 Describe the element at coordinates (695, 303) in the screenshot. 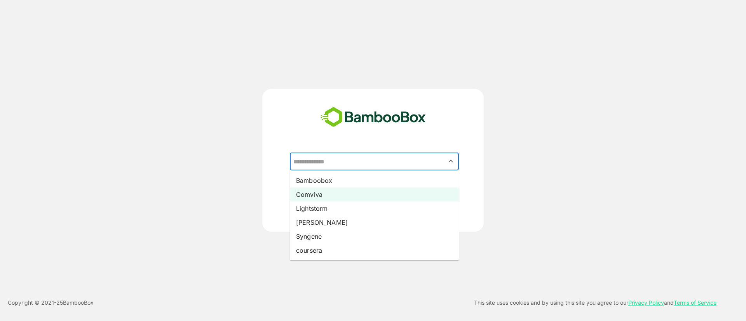

I see `a: Terms of Service` at that location.